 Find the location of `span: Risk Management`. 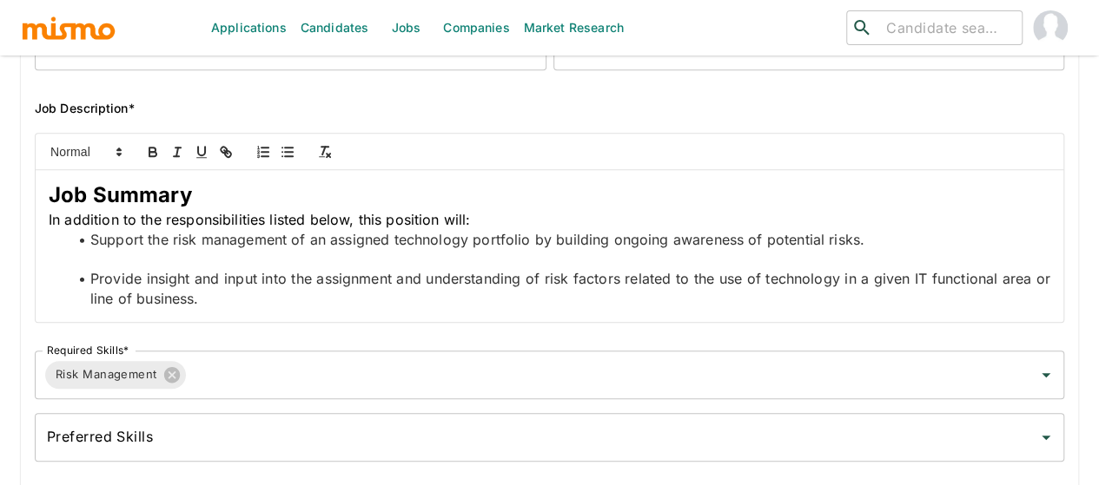

span: Risk Management is located at coordinates (106, 374).